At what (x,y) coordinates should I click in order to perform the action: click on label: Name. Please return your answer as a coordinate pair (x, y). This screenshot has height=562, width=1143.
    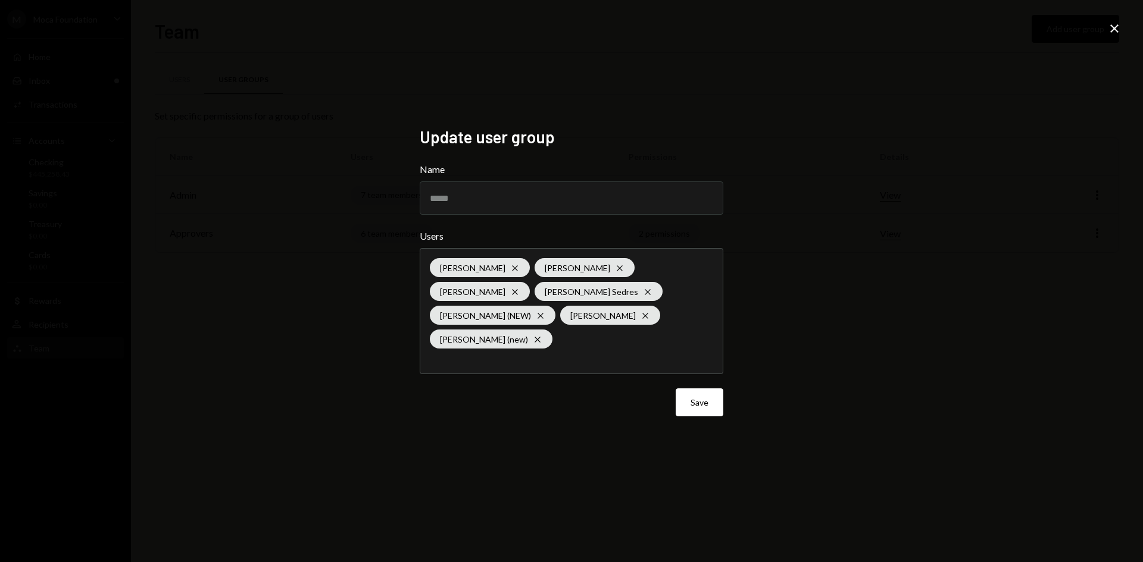
    Looking at the image, I should click on (571, 170).